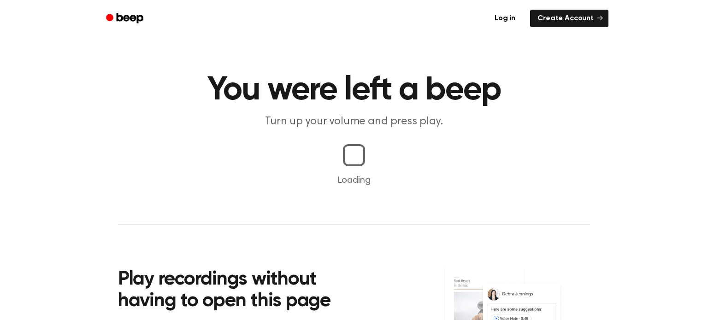 This screenshot has width=708, height=320. What do you see at coordinates (569, 18) in the screenshot?
I see `a: Create Account` at bounding box center [569, 18].